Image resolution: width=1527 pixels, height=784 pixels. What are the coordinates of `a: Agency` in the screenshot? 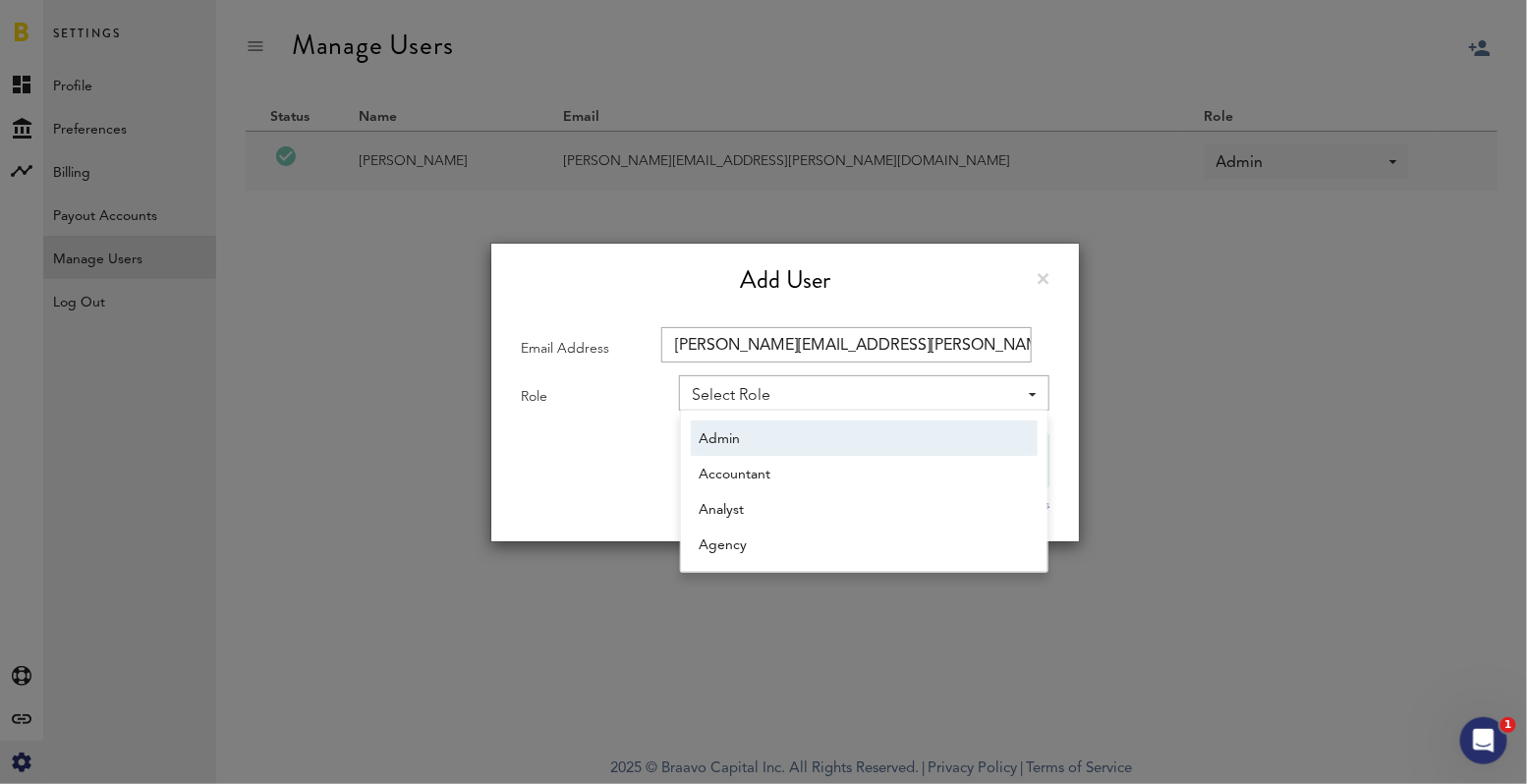 It's located at (864, 544).